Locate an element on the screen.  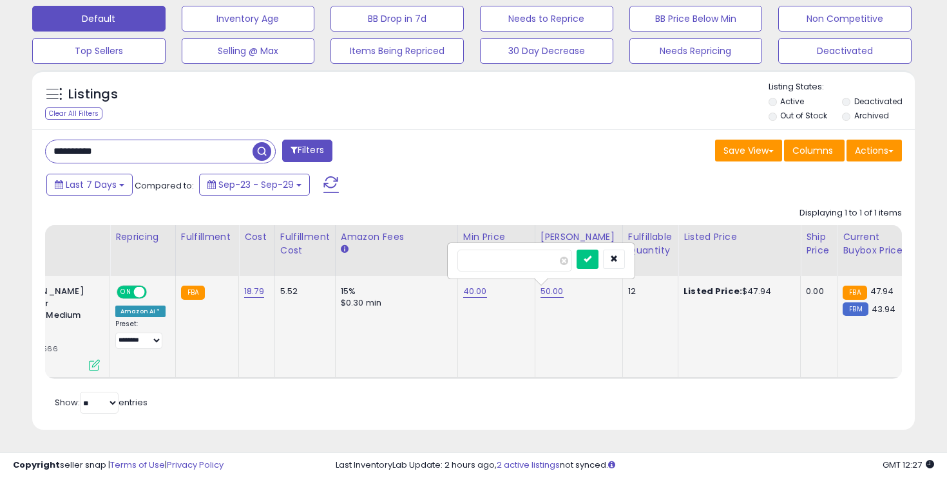
div: 12 is located at coordinates (648, 292).